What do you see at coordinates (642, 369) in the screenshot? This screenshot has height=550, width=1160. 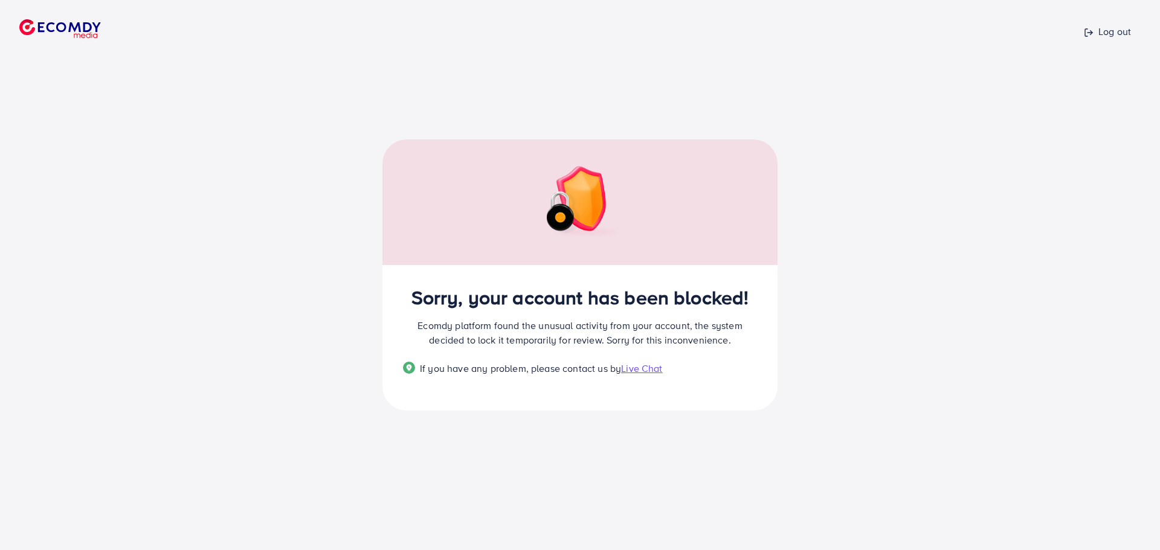 I see `span: Live Chat` at bounding box center [642, 369].